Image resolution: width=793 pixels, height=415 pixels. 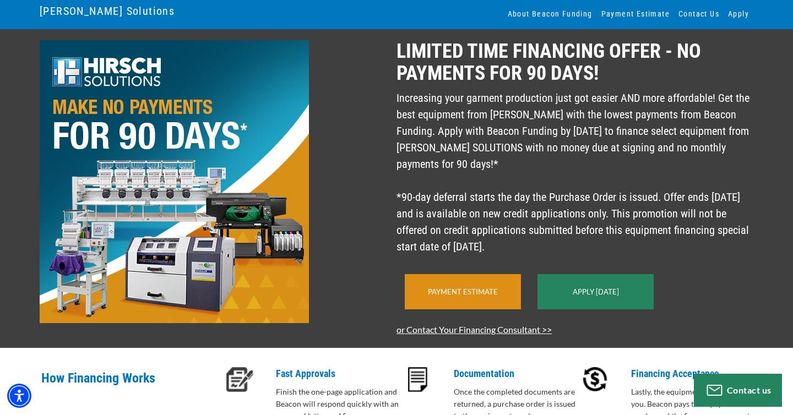 What do you see at coordinates (749, 390) in the screenshot?
I see `span: Contact us` at bounding box center [749, 390].